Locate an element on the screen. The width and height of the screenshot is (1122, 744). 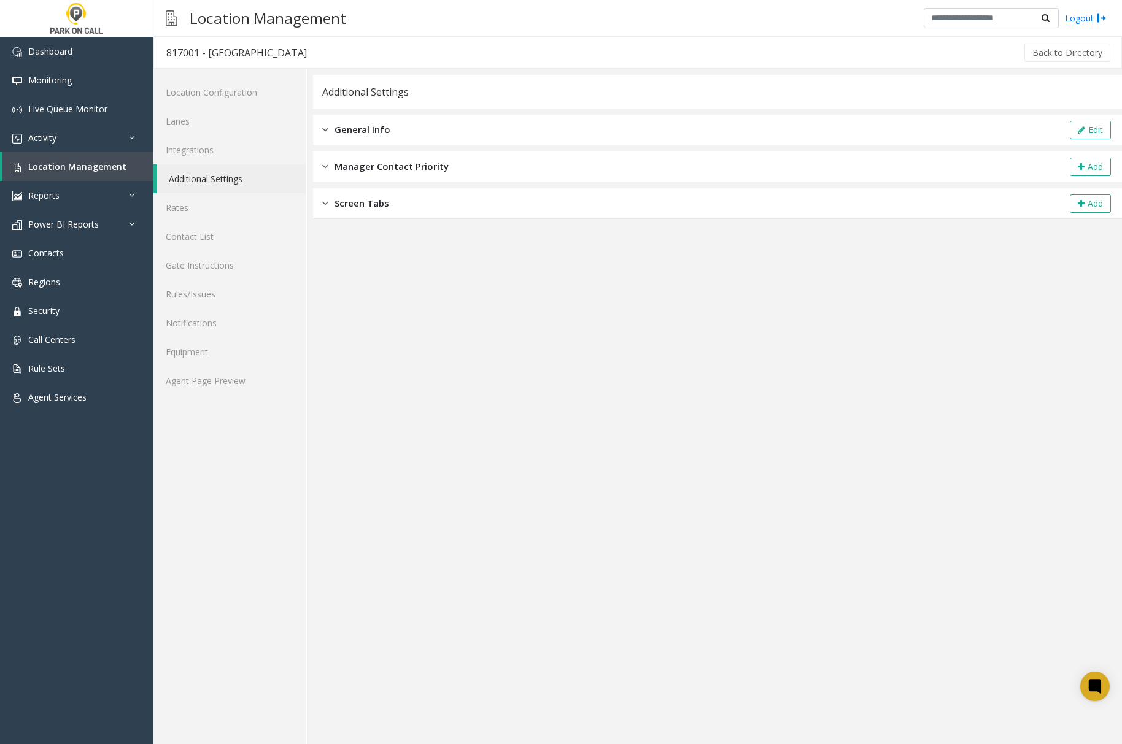
span: Contacts is located at coordinates (46, 253).